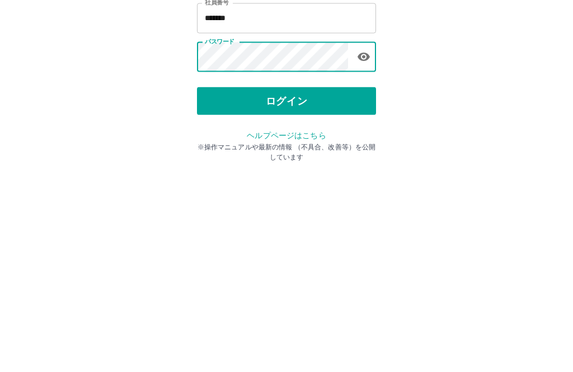 This screenshot has height=372, width=573. Describe the element at coordinates (287, 208) in the screenshot. I see `button: ログイン` at that location.